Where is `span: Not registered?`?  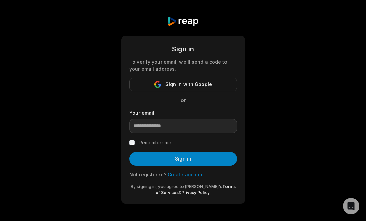 span: Not registered? is located at coordinates (148, 175).